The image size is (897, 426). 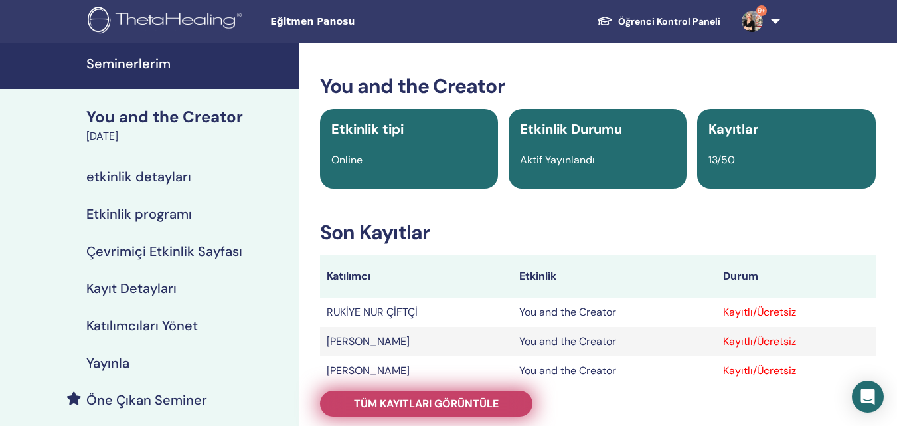 I want to click on span: Online, so click(x=347, y=159).